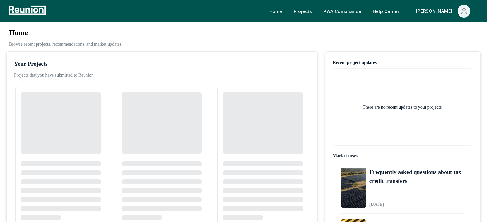 This screenshot has height=222, width=487. Describe the element at coordinates (31, 64) in the screenshot. I see `div: Your Projects` at that location.